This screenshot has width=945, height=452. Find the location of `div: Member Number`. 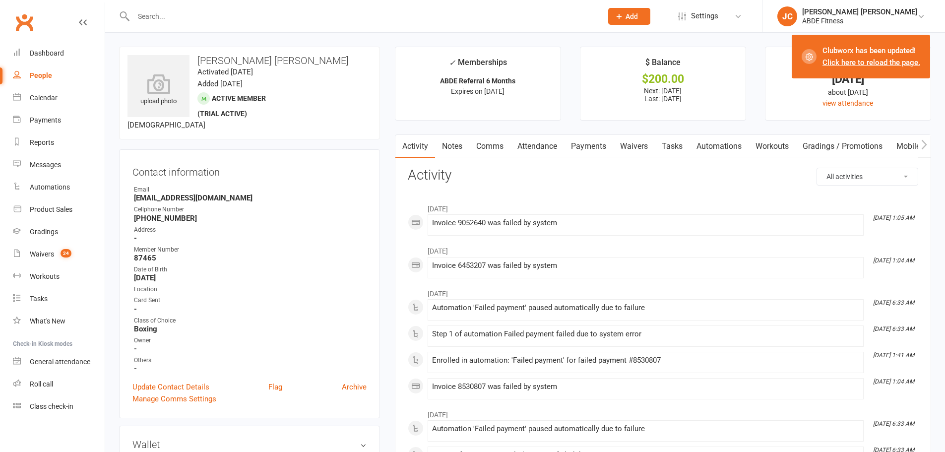

div: Member Number is located at coordinates (250, 249).